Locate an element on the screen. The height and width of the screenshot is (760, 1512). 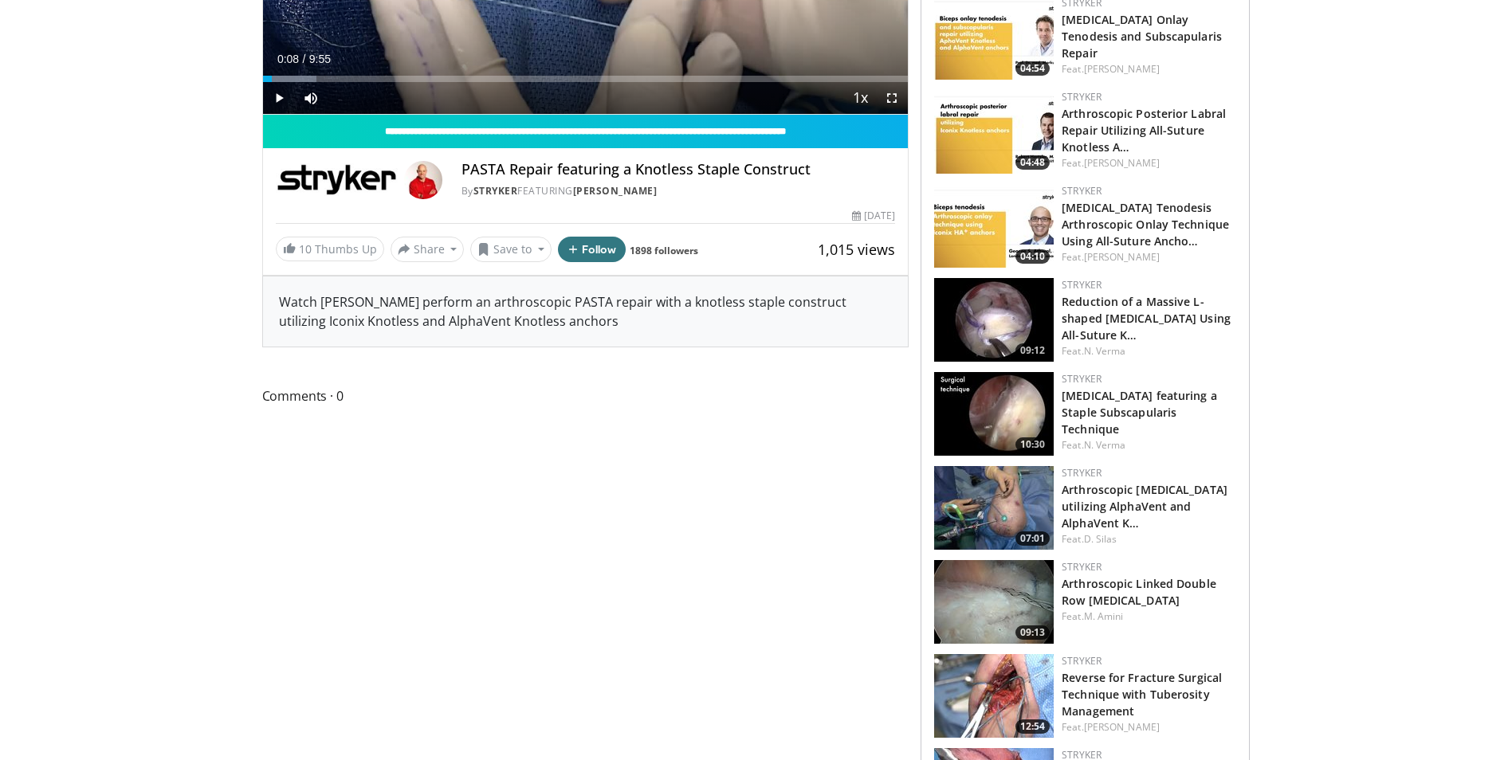
a: Reverse for Fracture Surgical Technique with Tuberosity Management is located at coordinates (1141, 694).